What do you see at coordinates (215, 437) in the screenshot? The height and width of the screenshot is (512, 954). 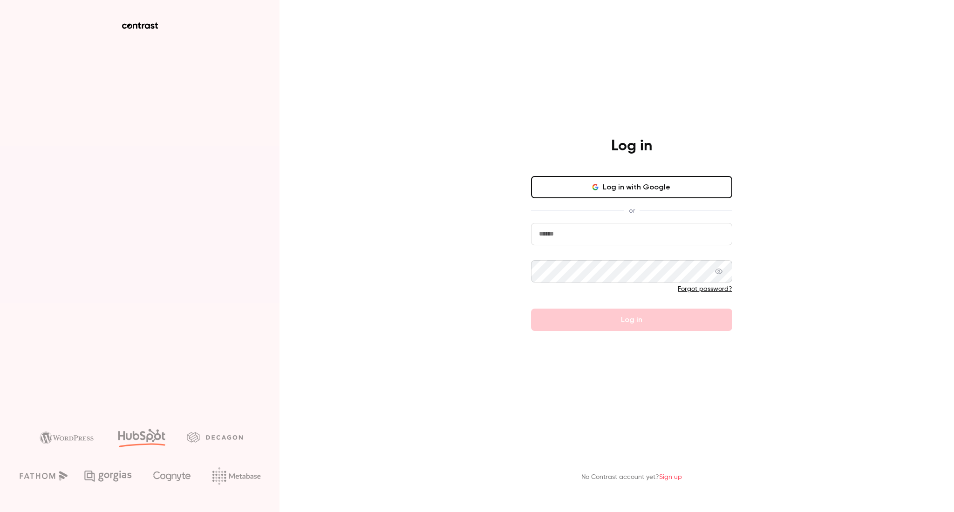 I see `img: decagon` at bounding box center [215, 437].